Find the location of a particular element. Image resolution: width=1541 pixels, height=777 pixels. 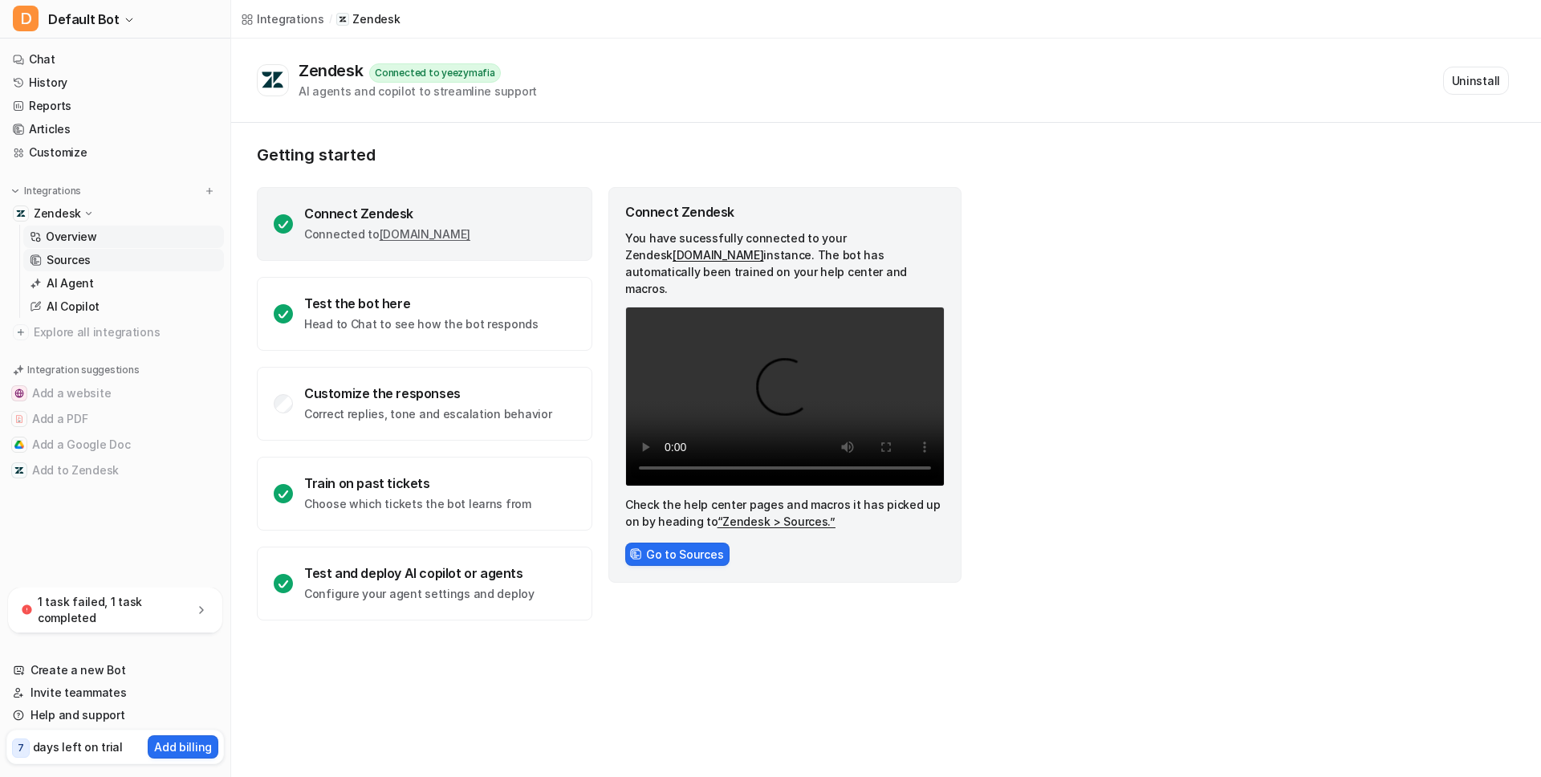

p: AI Agent is located at coordinates (70, 283).